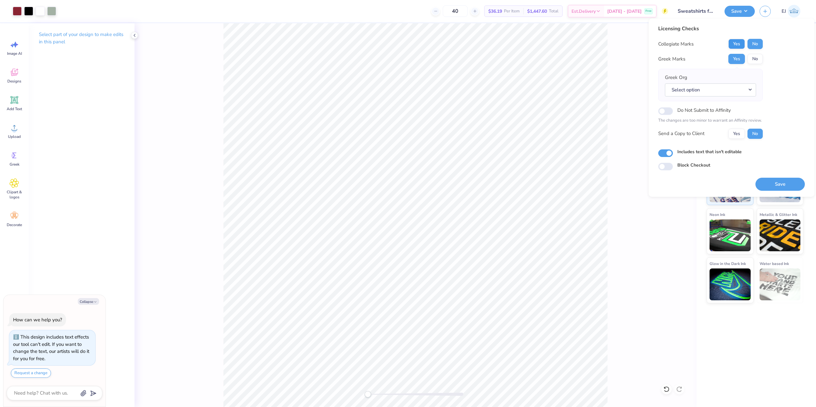 Image resolution: width=816 pixels, height=407 pixels. What do you see at coordinates (495, 11) in the screenshot?
I see `span: $36.19` at bounding box center [495, 11].